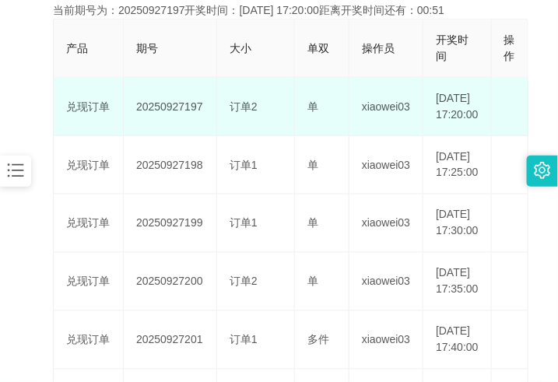 This screenshot has width=558, height=382. I want to click on span: 多件, so click(318, 340).